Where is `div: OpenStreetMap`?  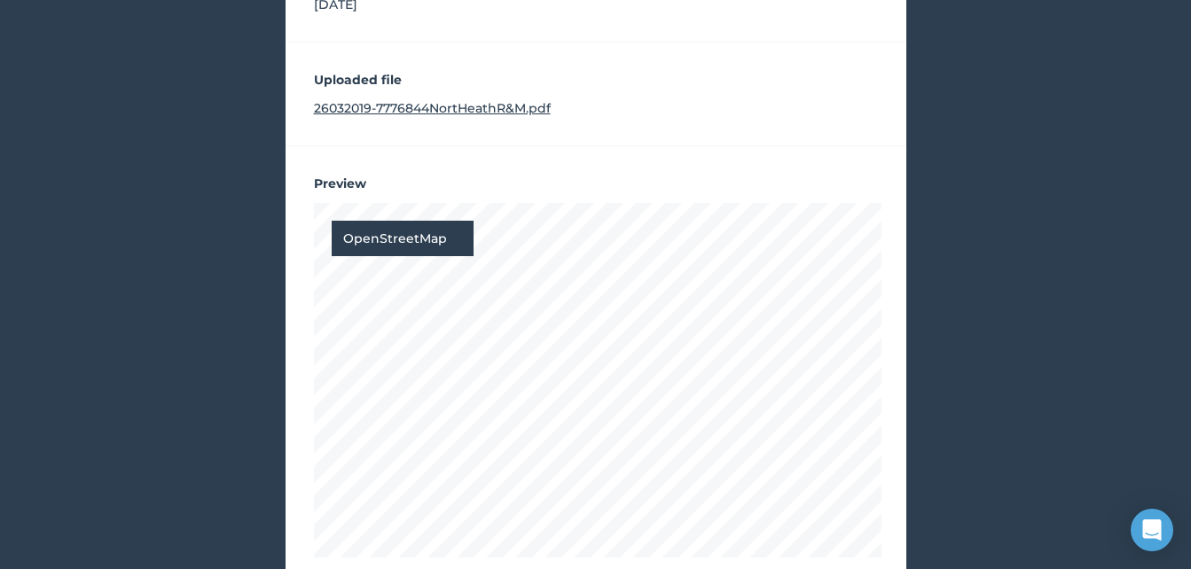
div: OpenStreetMap is located at coordinates (403, 239).